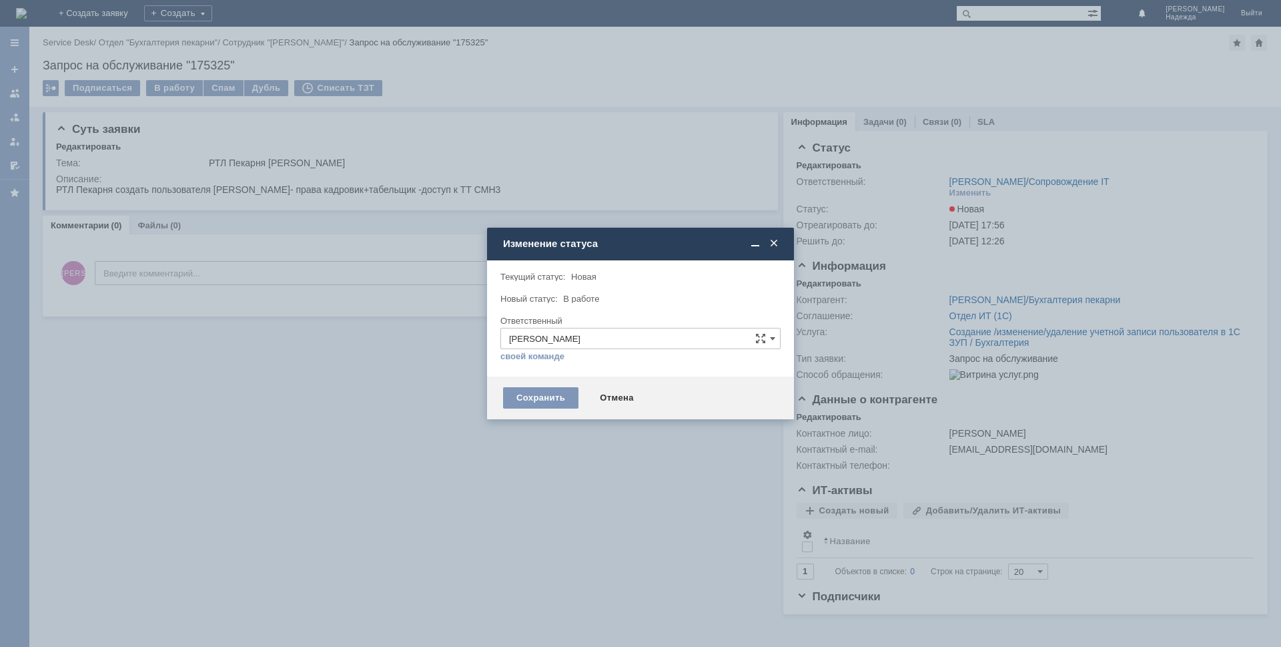 The height and width of the screenshot is (647, 1281). What do you see at coordinates (532, 276) in the screenshot?
I see `label: Текущий статус:` at bounding box center [532, 276].